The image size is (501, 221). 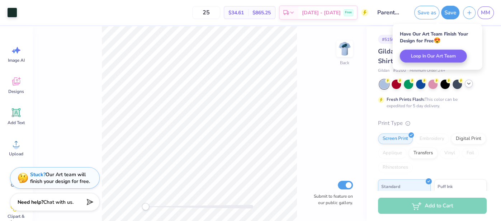 I want to click on div: Print Type, so click(x=432, y=123).